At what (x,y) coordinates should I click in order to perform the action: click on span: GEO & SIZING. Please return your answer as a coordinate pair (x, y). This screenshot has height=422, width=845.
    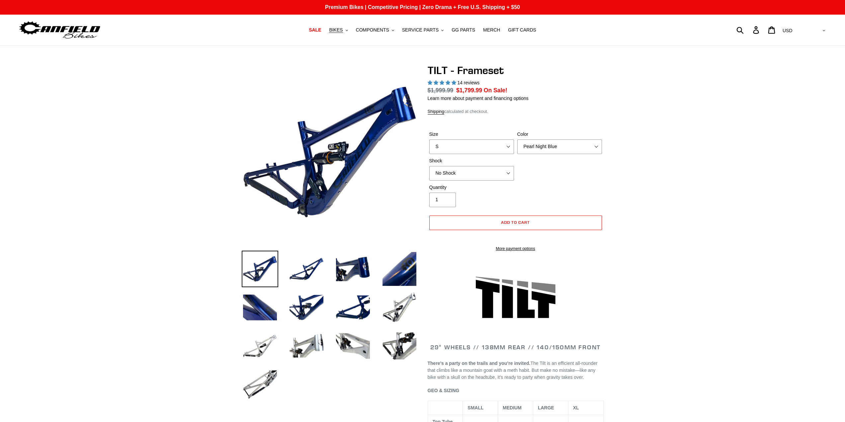
    Looking at the image, I should click on (443, 390).